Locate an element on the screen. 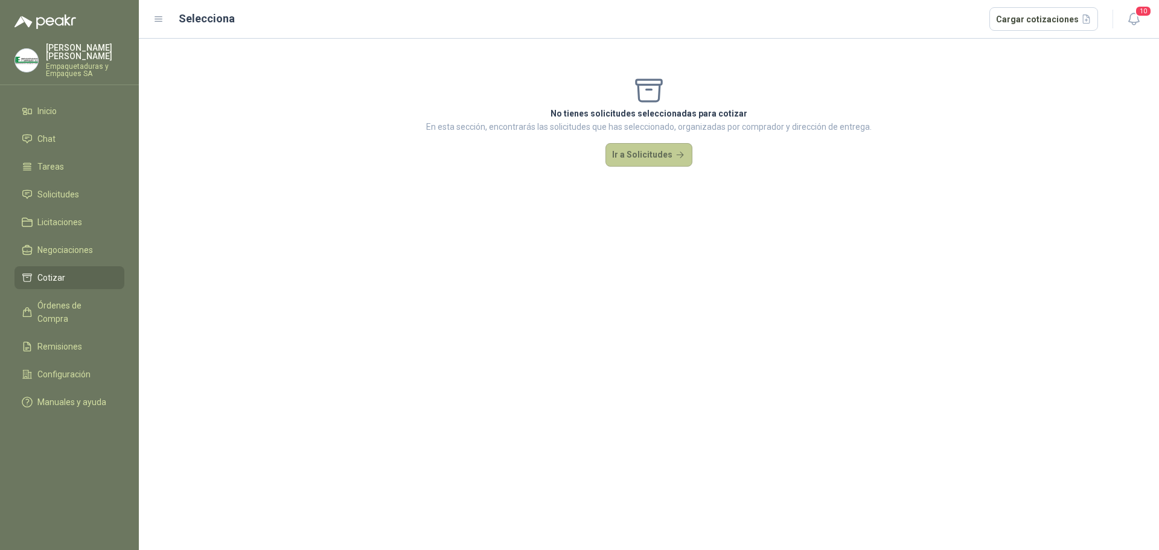  a: Manuales y ayuda is located at coordinates (69, 402).